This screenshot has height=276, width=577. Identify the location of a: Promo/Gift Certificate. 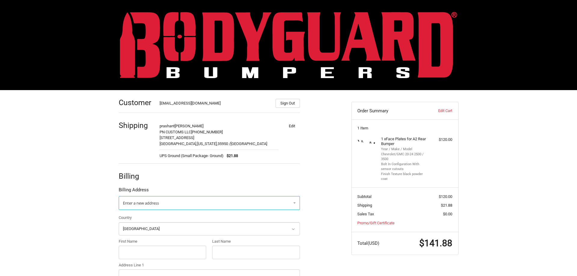
(376, 223).